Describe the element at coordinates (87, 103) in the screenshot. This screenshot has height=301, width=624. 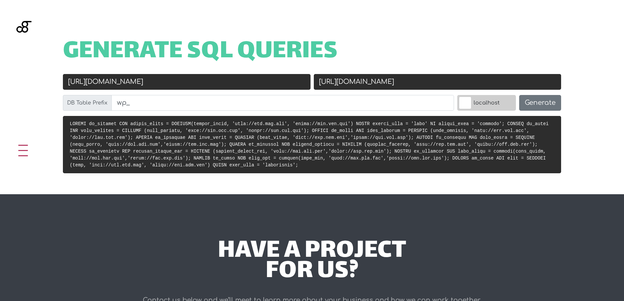
I see `label: DB Table Prefix` at that location.